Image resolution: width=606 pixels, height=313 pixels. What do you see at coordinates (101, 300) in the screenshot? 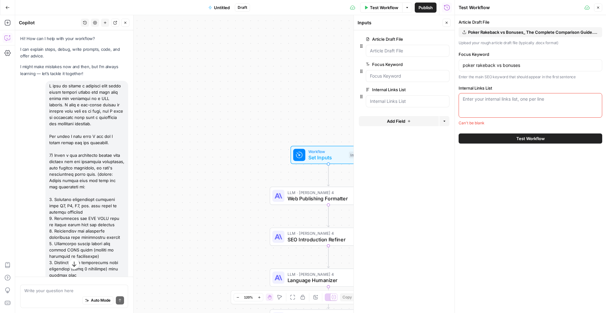
I see `span: Auto Mode` at bounding box center [101, 300].